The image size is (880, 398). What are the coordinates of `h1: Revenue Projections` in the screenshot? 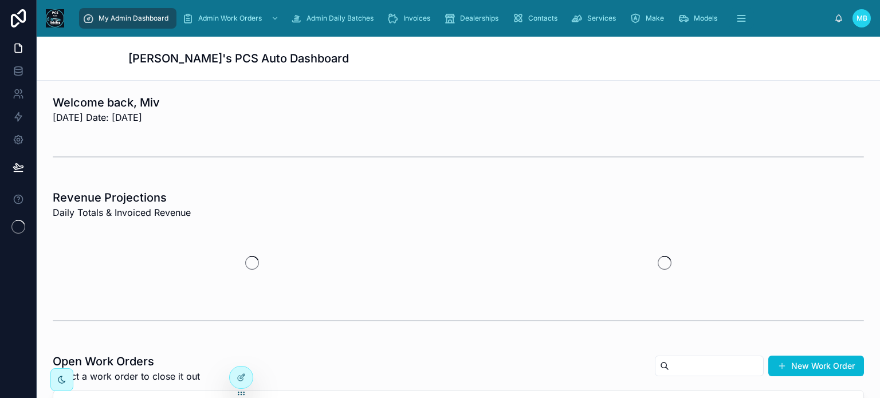 It's located at (121, 198).